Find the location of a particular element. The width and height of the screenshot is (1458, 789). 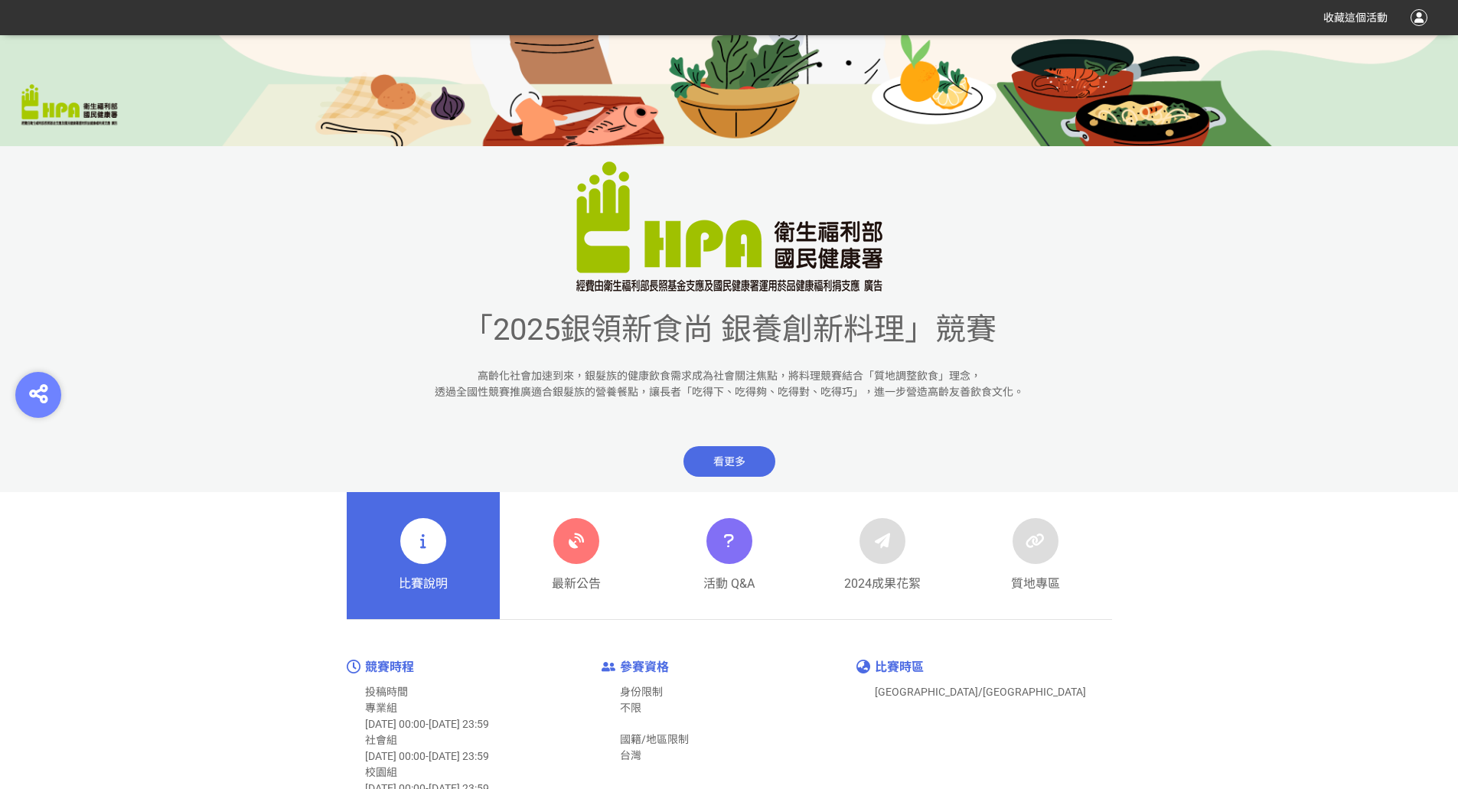

span: 比賽時區 is located at coordinates (899, 666).